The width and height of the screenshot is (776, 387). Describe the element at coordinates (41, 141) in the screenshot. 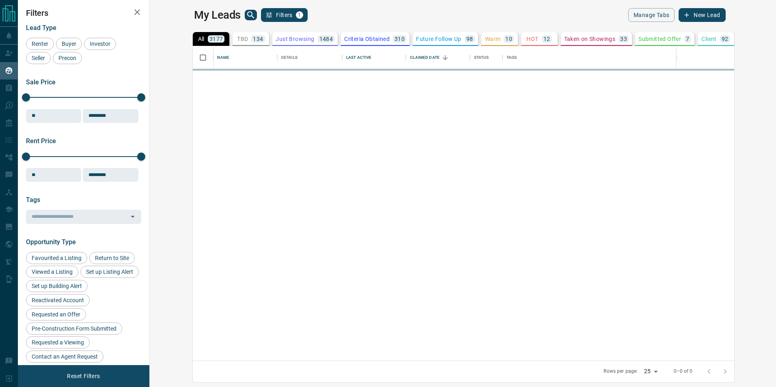

I see `span: Rent Price` at that location.